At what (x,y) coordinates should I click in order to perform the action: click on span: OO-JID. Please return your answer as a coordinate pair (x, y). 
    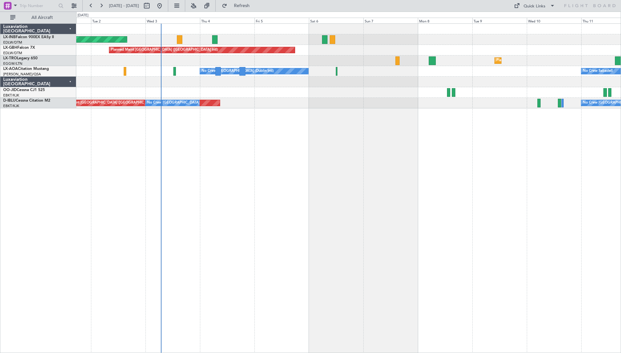
    Looking at the image, I should click on (10, 90).